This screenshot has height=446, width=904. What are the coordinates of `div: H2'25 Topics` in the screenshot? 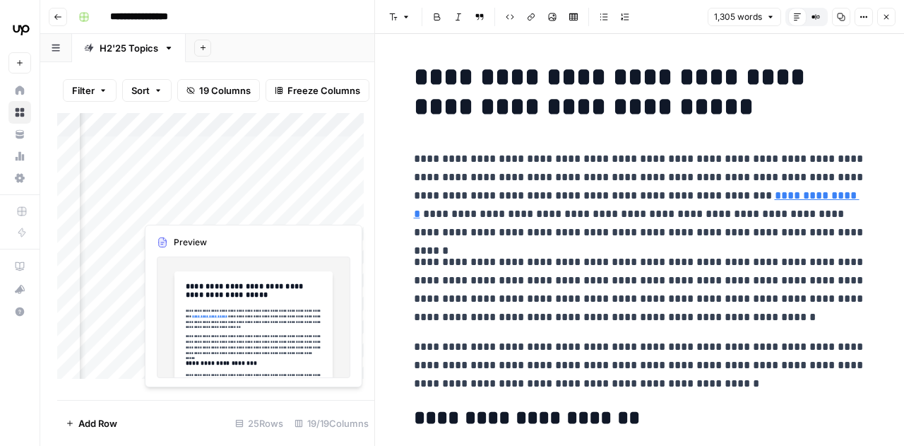 It's located at (129, 48).